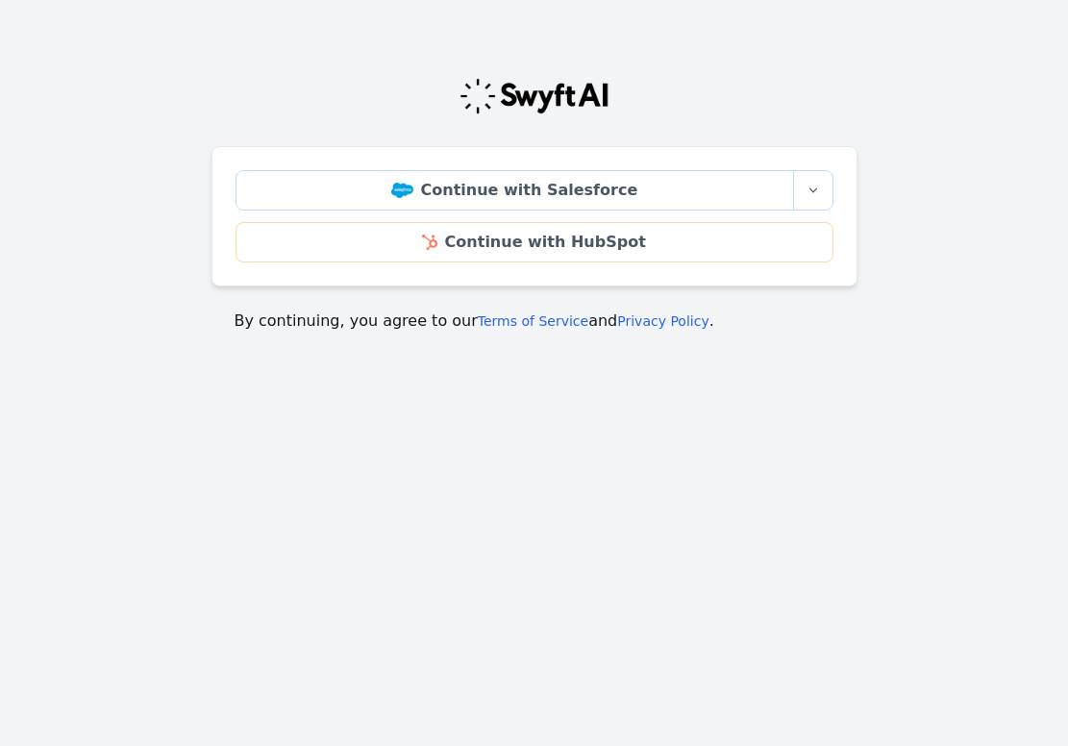 This screenshot has width=1068, height=746. What do you see at coordinates (514, 190) in the screenshot?
I see `a: Continue with Salesforce` at bounding box center [514, 190].